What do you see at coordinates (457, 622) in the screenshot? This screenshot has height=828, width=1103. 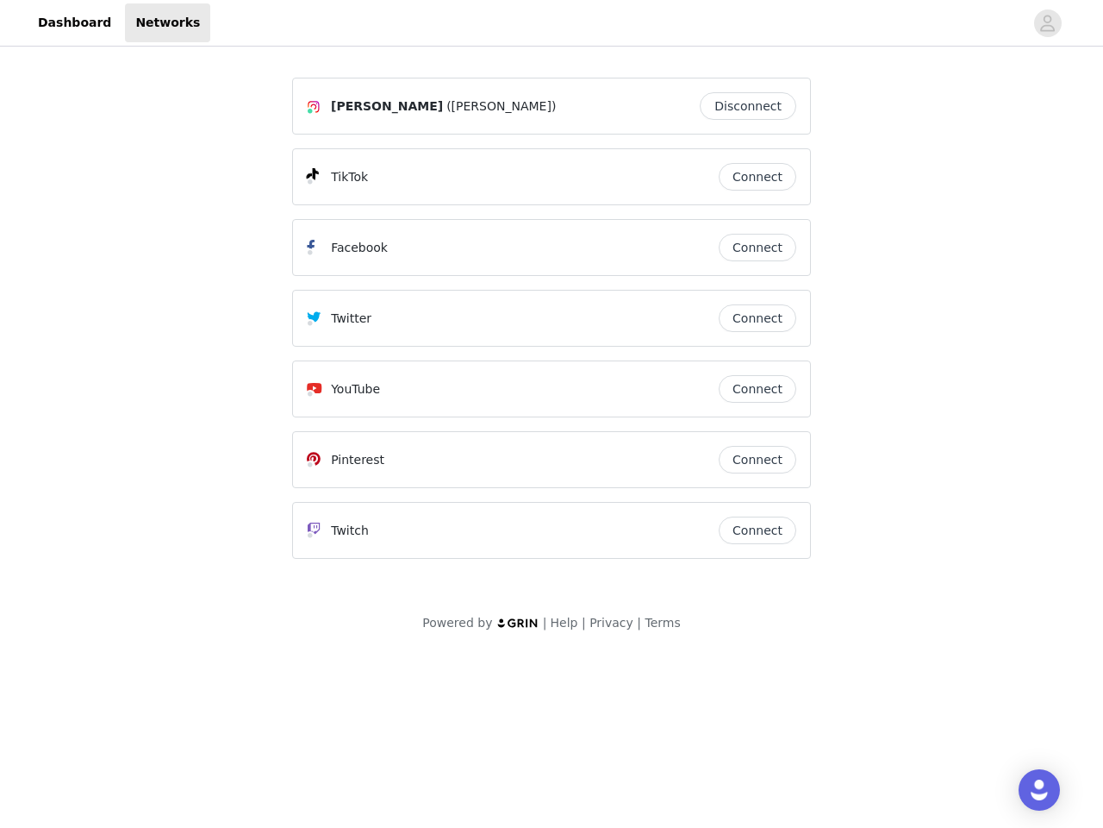 I see `span: Powered by` at bounding box center [457, 622].